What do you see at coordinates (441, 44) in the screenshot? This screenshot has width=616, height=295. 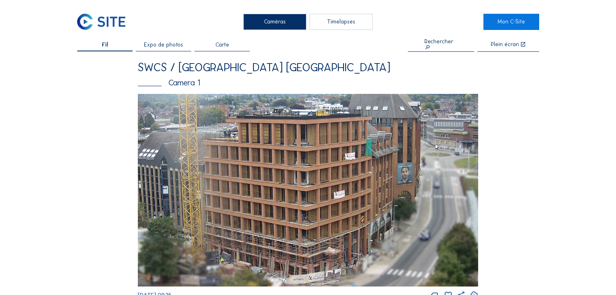 I see `div: Rechercher` at bounding box center [441, 44].